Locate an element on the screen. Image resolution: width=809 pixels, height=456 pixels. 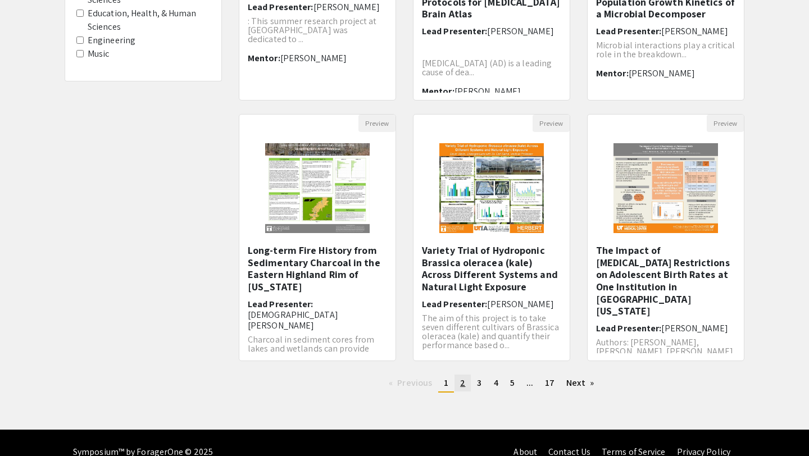
span: 17 is located at coordinates (550, 383).